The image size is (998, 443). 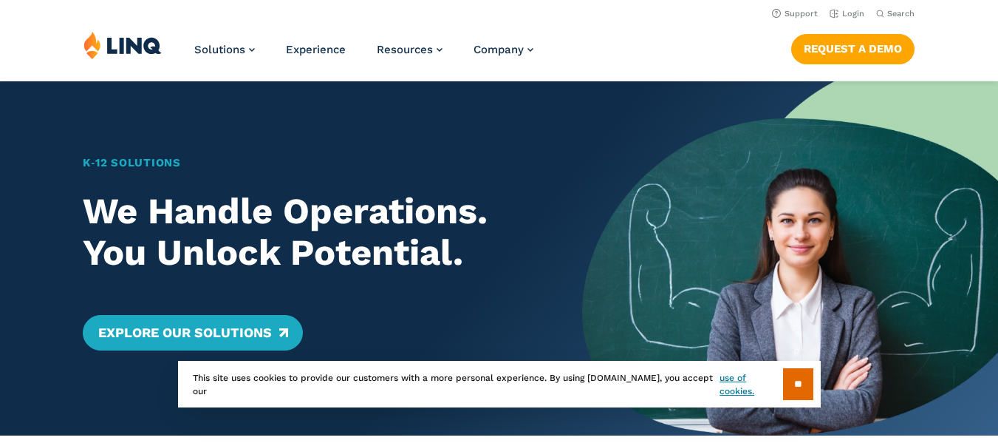 What do you see at coordinates (315, 50) in the screenshot?
I see `a: Experience` at bounding box center [315, 50].